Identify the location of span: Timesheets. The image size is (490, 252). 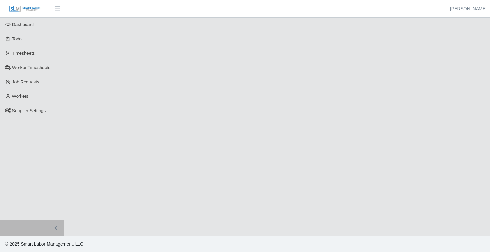
(24, 53).